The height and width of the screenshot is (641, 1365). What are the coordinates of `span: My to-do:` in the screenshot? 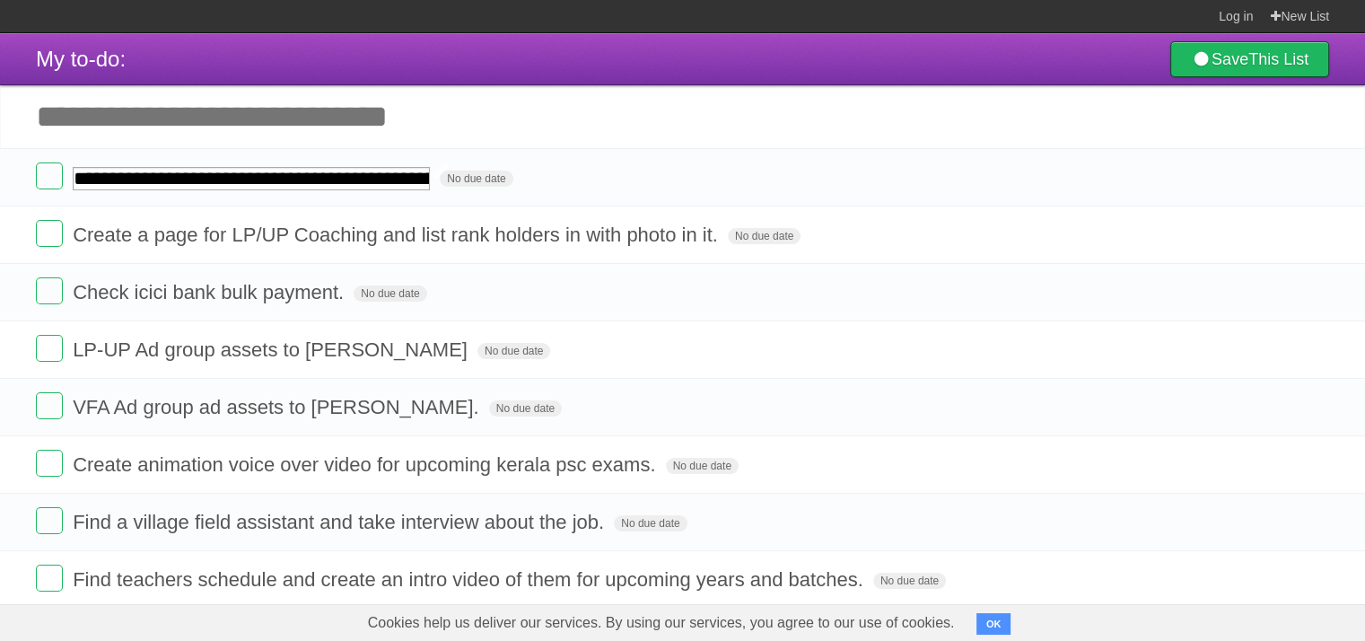 It's located at (81, 58).